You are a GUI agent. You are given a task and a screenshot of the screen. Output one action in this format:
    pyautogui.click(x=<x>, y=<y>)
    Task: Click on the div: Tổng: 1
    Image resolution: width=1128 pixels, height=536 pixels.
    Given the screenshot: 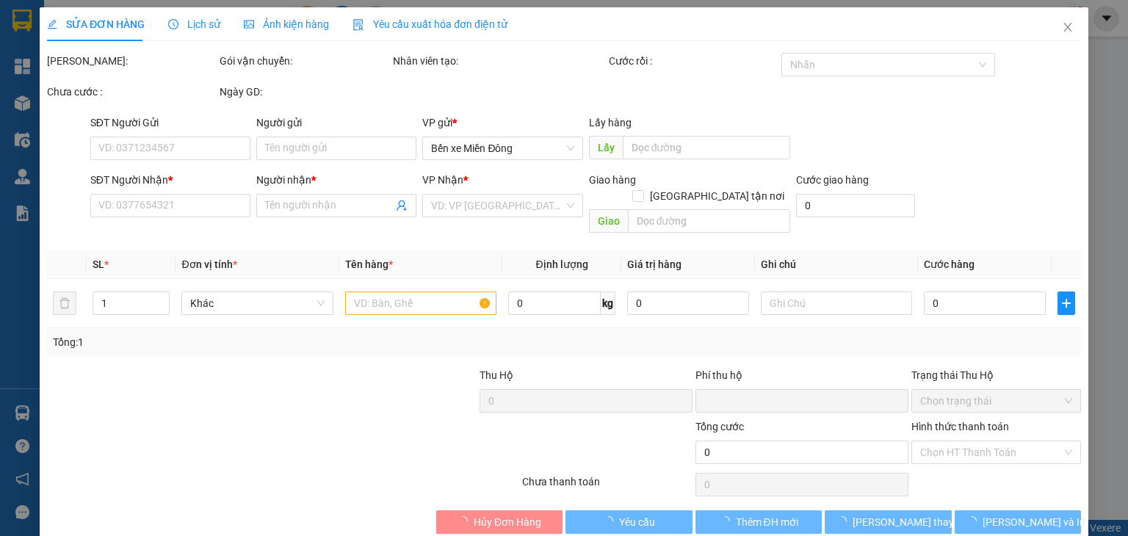 What is the action you would take?
    pyautogui.click(x=245, y=342)
    